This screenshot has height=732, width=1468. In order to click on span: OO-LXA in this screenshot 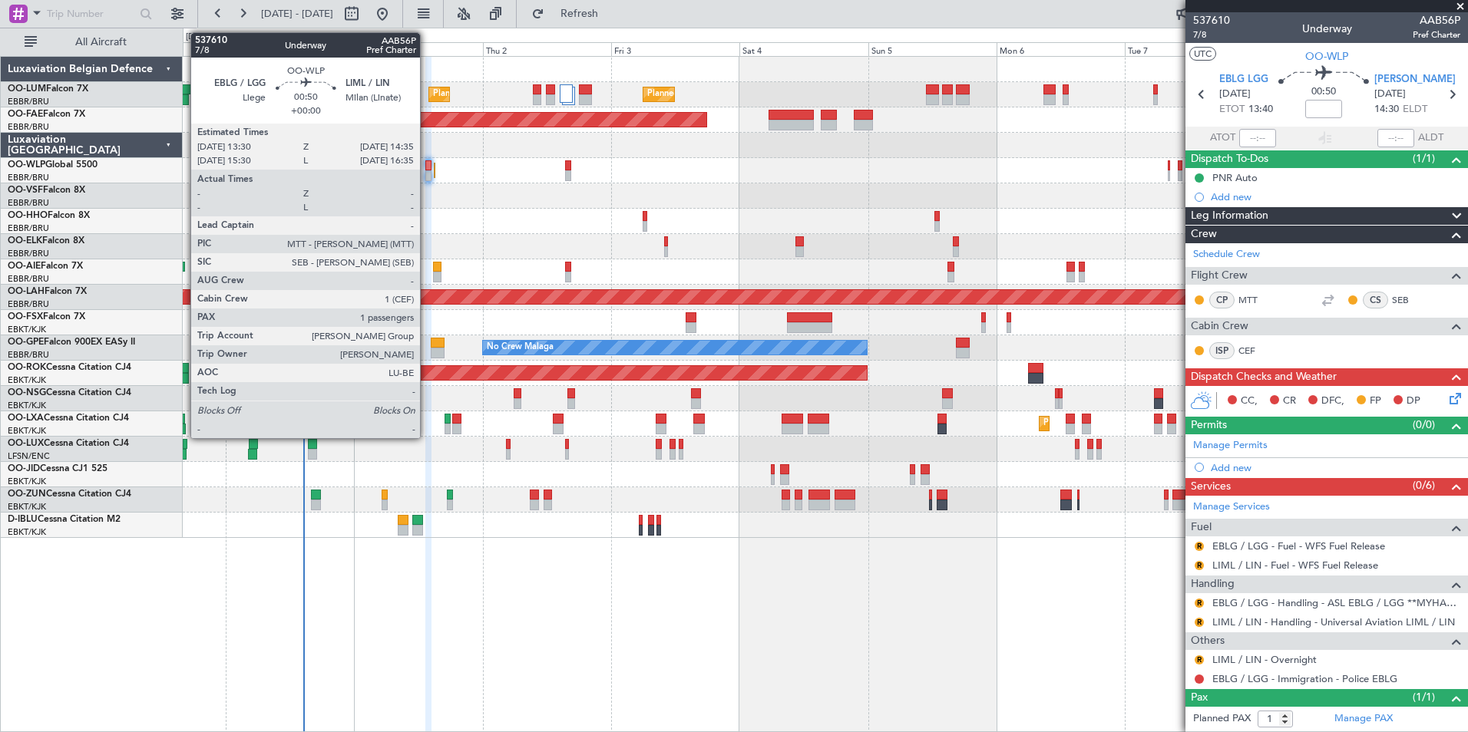, I will do `click(25, 418)`.